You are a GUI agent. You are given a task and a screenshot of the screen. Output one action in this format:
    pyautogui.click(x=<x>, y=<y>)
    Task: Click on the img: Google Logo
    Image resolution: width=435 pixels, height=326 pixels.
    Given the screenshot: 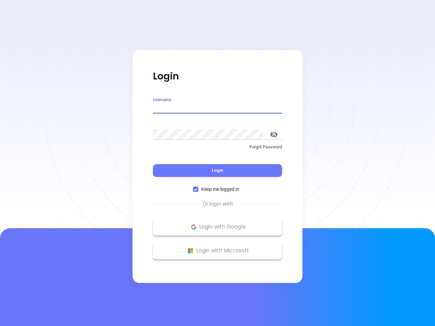 What is the action you would take?
    pyautogui.click(x=193, y=227)
    